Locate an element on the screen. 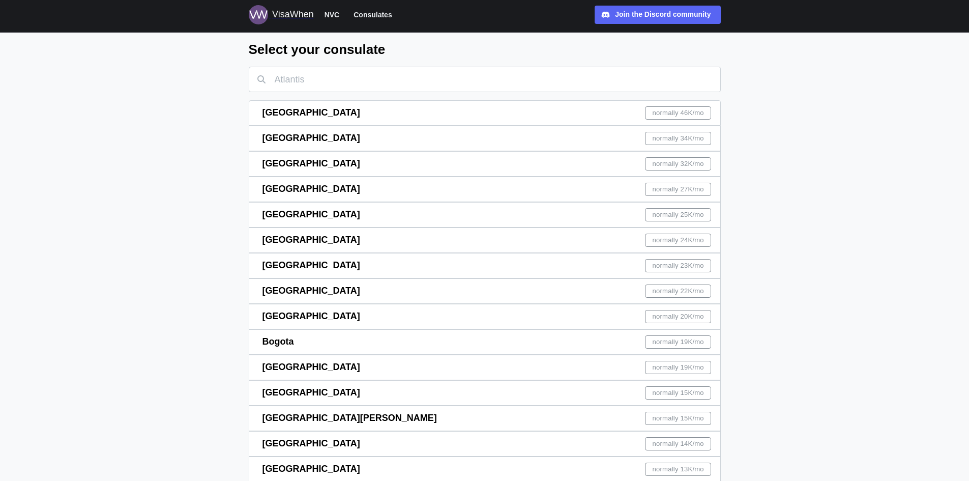 This screenshot has height=481, width=969. a: NVC is located at coordinates (332, 15).